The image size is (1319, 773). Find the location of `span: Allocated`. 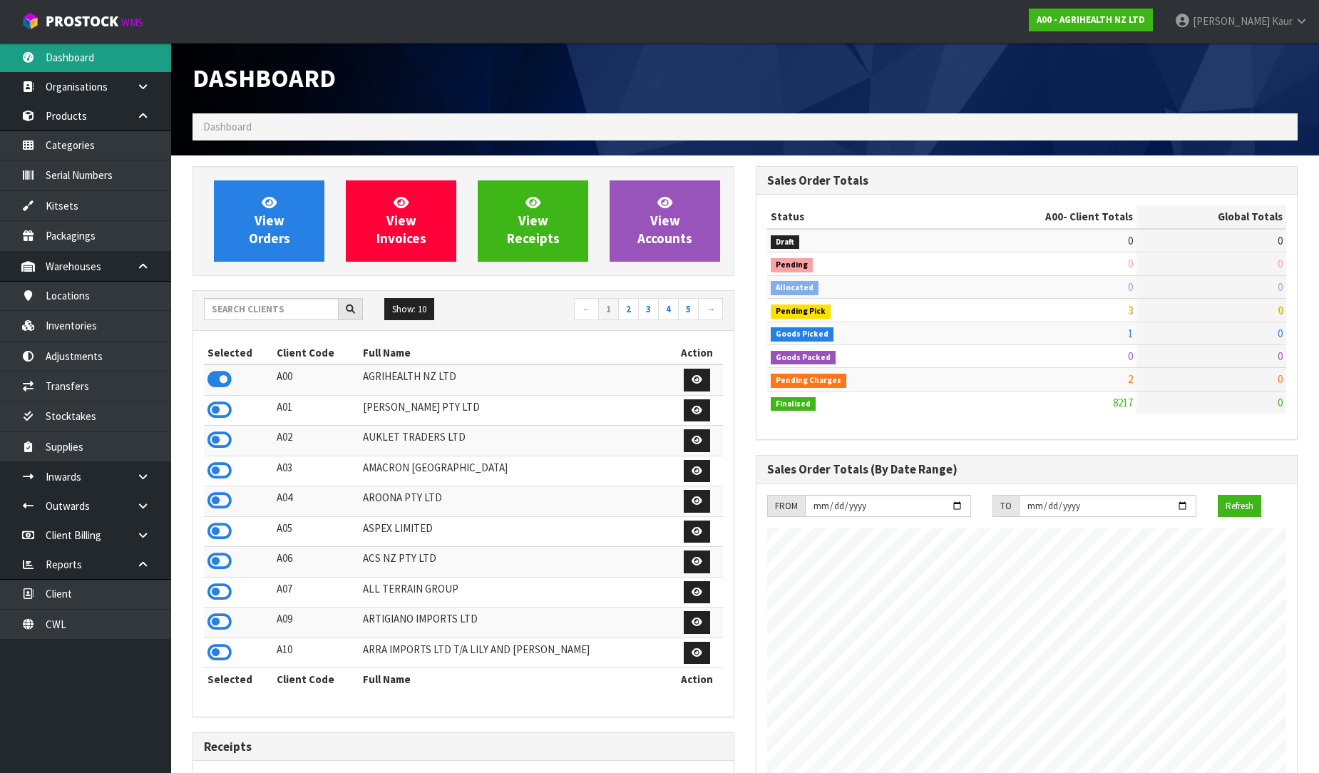

span: Allocated is located at coordinates (794, 288).